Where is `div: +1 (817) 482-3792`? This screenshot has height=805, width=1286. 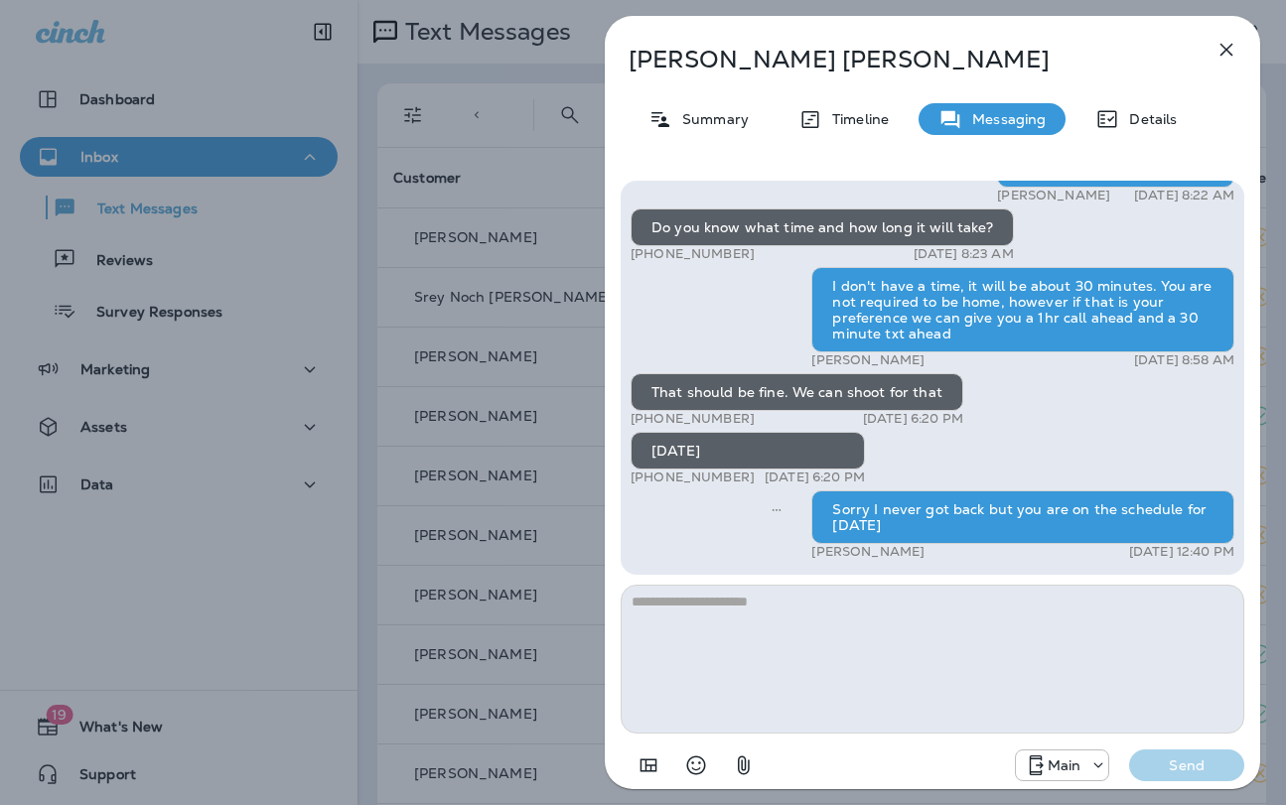
div: +1 (817) 482-3792 is located at coordinates (1063, 766).